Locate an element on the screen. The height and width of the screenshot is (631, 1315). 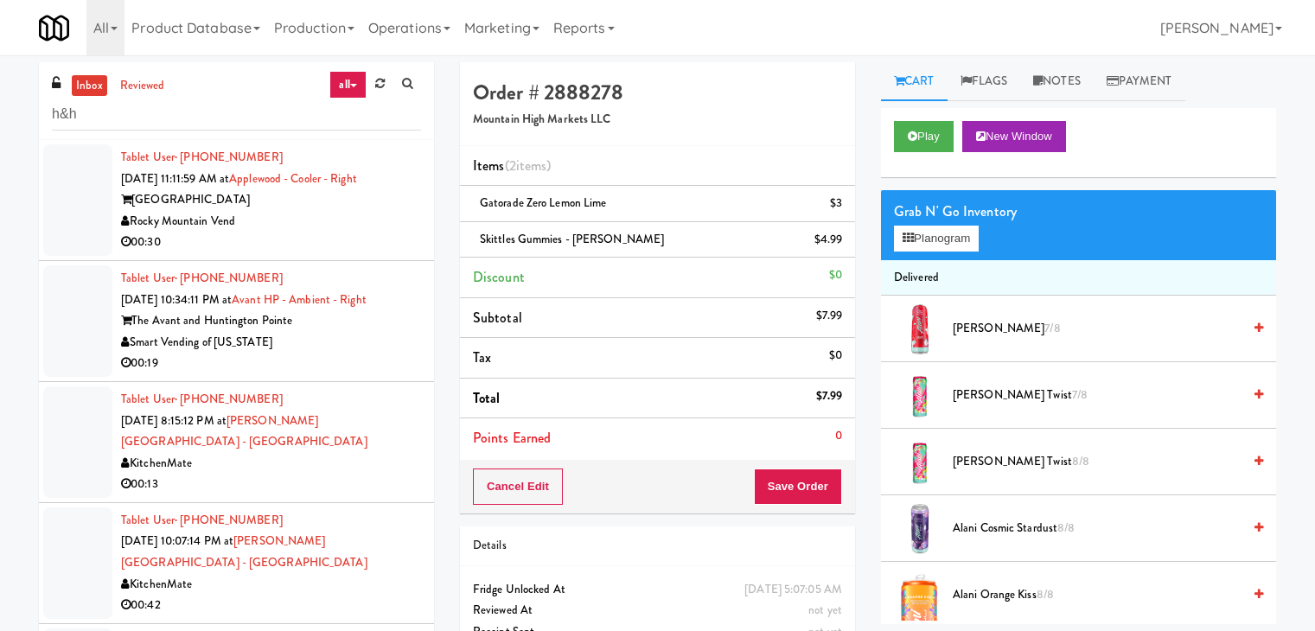
span: Items is located at coordinates (512, 165).